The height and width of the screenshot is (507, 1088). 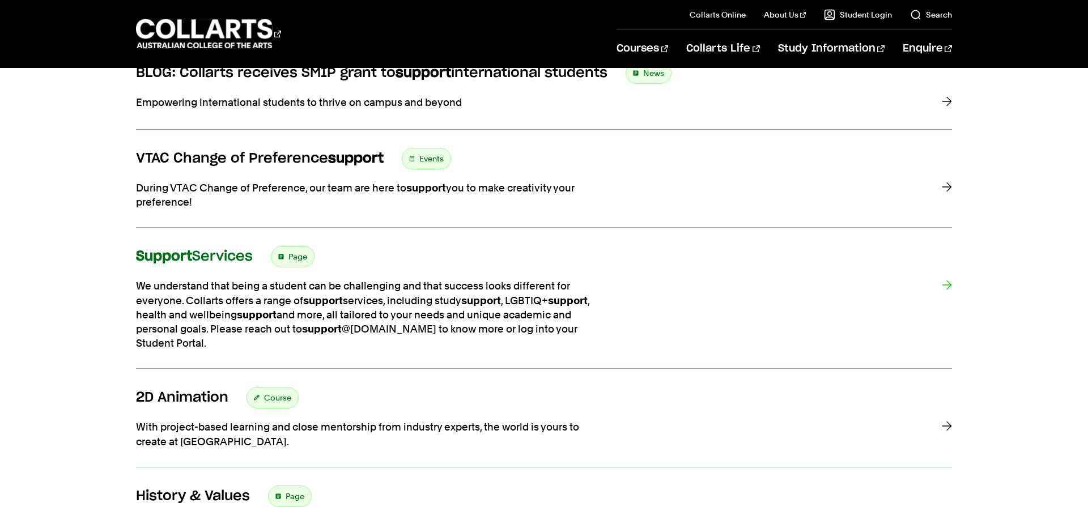 What do you see at coordinates (544, 188) in the screenshot?
I see `a: VTAC Change of Preferencesupport Events During VTAC Change of Preference, our team are here tosup...` at bounding box center [544, 188].